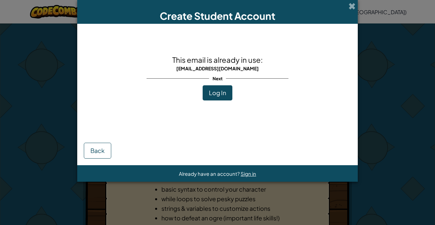 The width and height of the screenshot is (435, 225). Describe the element at coordinates (218, 16) in the screenshot. I see `span: Create Student Account` at that location.